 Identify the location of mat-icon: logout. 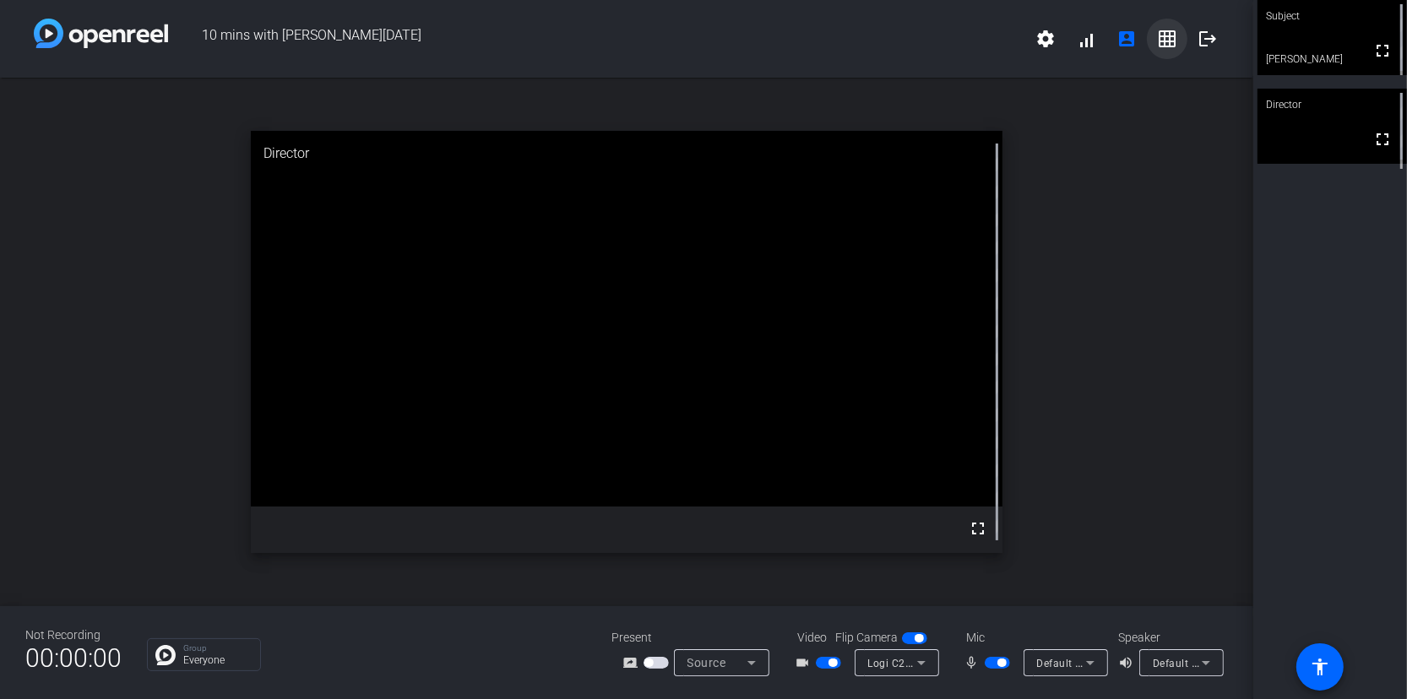
(1208, 39).